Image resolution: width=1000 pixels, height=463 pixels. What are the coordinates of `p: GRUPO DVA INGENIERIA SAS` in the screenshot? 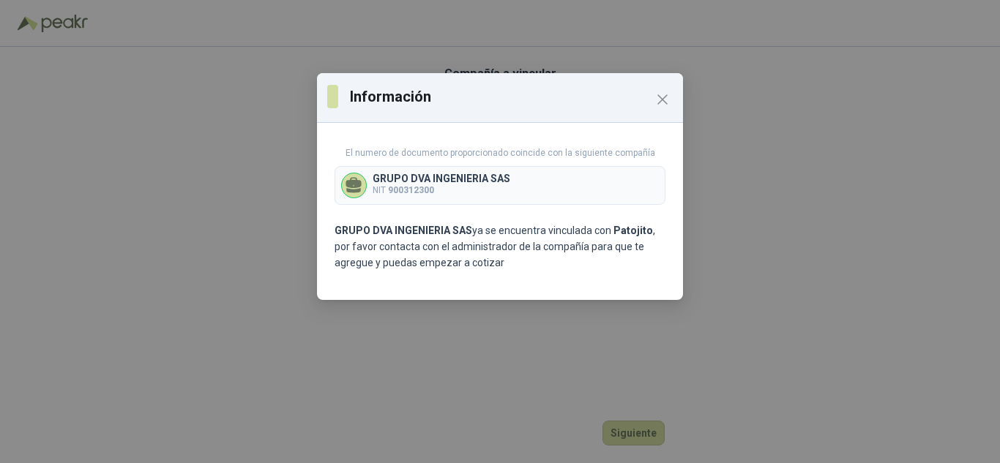 It's located at (441, 179).